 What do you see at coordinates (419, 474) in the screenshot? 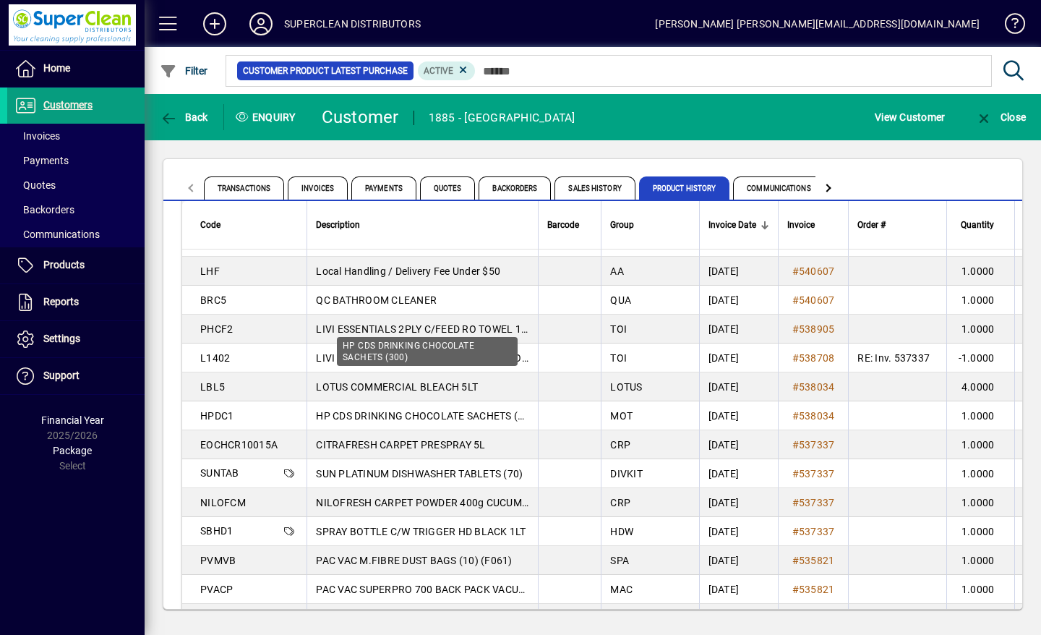
I see `span: SUN PLATINUM DISHWASHER TABLETS (70)` at bounding box center [419, 474].